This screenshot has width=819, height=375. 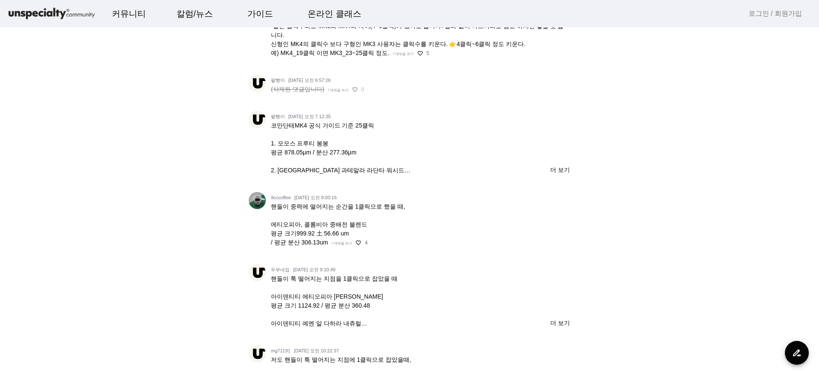 I want to click on span: 4, so click(x=366, y=243).